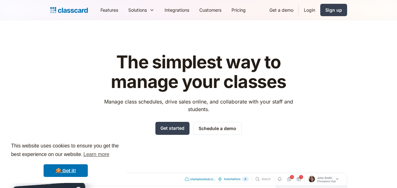 This screenshot has height=188, width=397. I want to click on a: Login, so click(310, 10).